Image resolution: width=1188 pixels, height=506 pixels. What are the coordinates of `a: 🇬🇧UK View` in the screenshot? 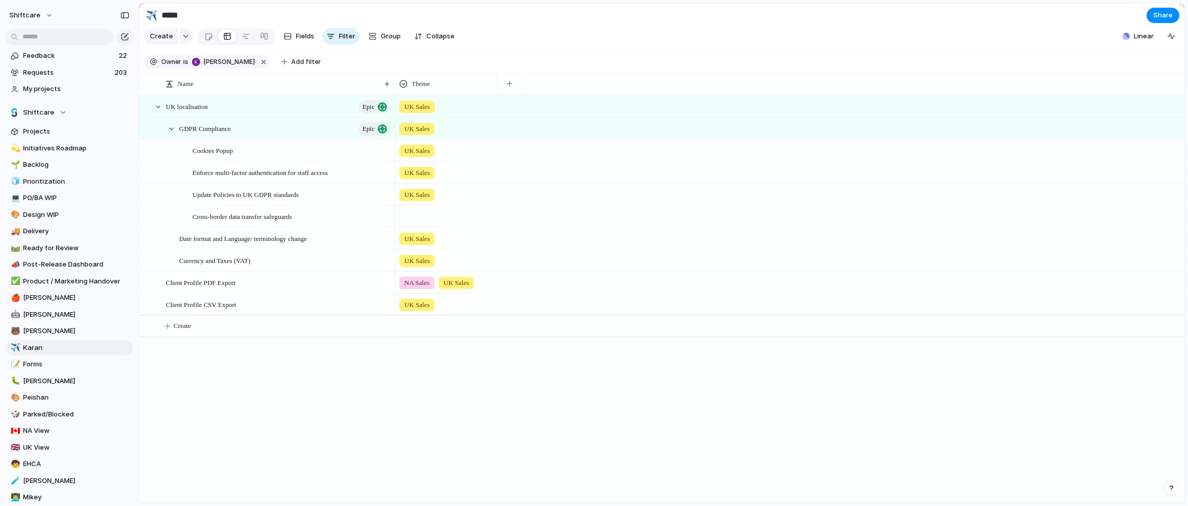 It's located at (69, 448).